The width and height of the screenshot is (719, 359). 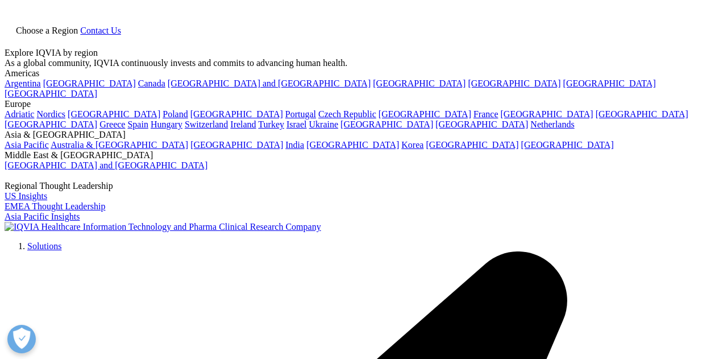 I want to click on a: India, so click(x=295, y=144).